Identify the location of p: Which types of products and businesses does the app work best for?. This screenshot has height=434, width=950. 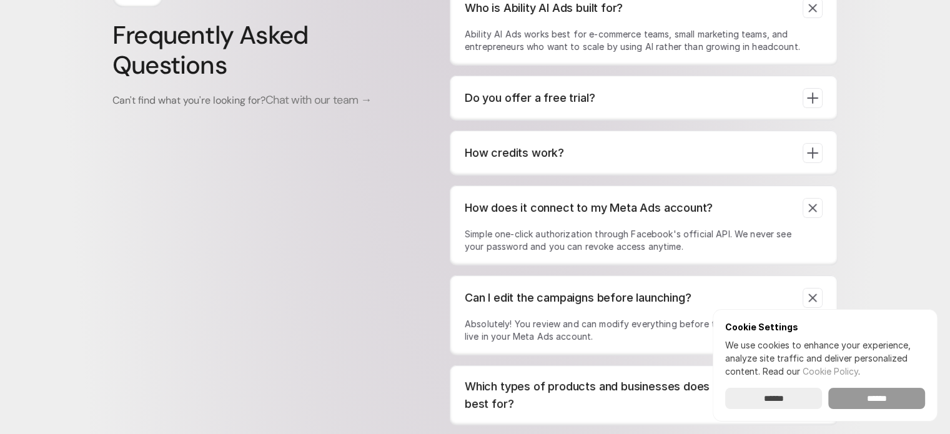
(628, 395).